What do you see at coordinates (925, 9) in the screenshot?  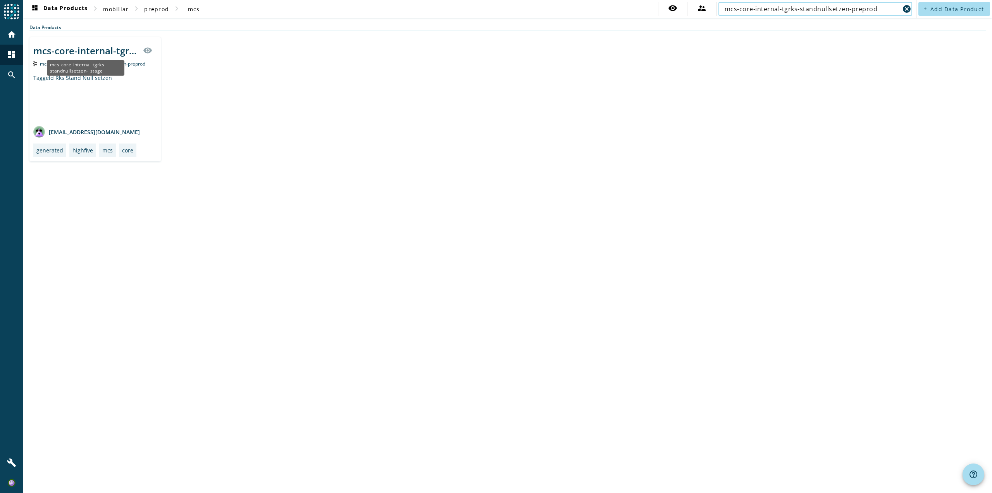 I see `mat-icon: add` at bounding box center [925, 9].